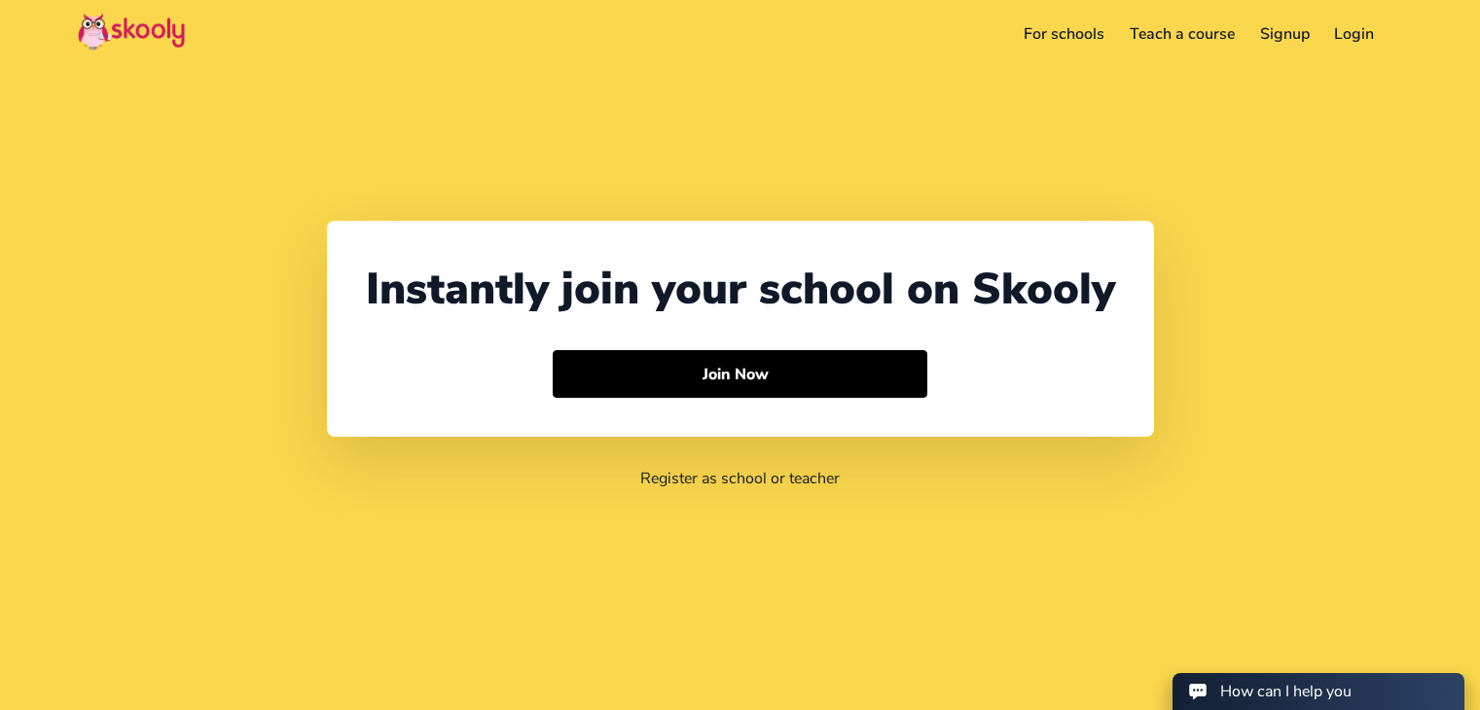 Image resolution: width=1480 pixels, height=710 pixels. I want to click on a: Login, so click(1353, 34).